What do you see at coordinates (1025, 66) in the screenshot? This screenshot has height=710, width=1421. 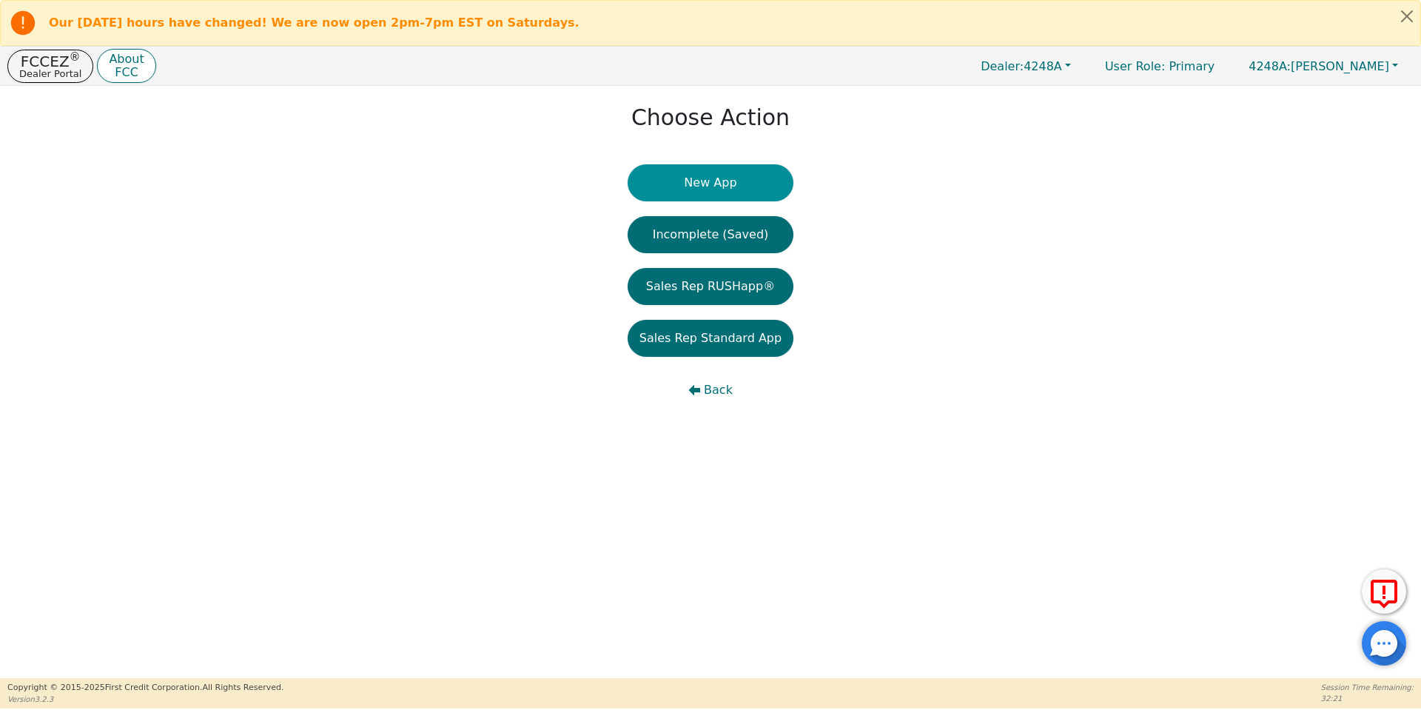 I see `a: Dealer:4248A` at bounding box center [1025, 66].